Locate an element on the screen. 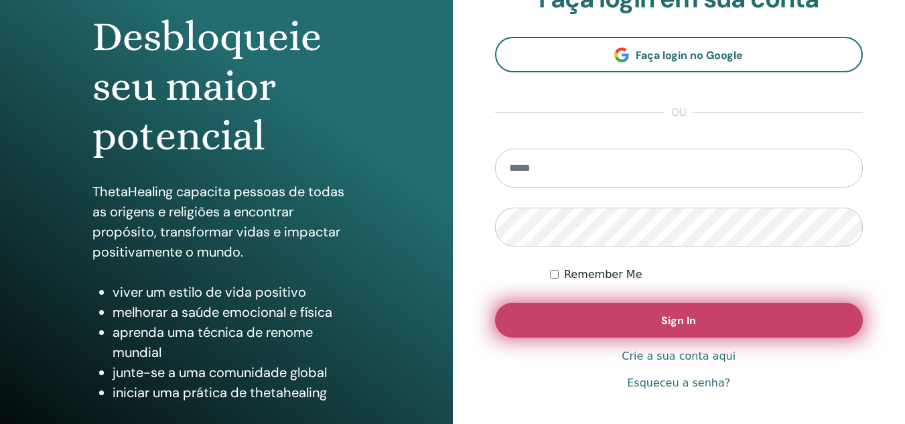 This screenshot has height=424, width=905. li: junte-se a uma comunidade global is located at coordinates (236, 373).